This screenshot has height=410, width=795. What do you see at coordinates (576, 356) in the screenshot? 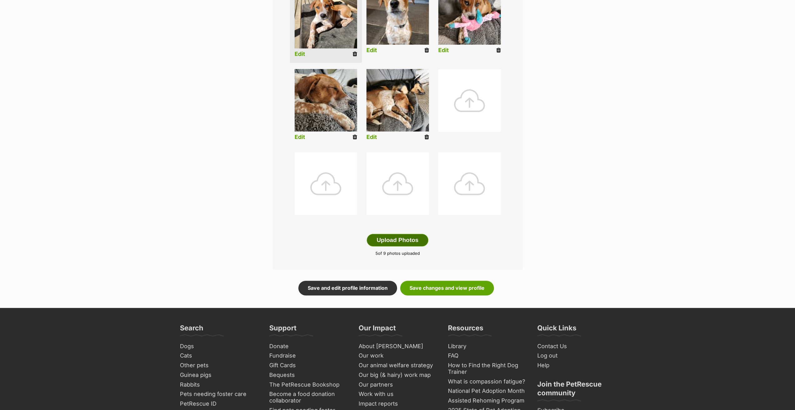
I see `a: Log out` at bounding box center [576, 356].